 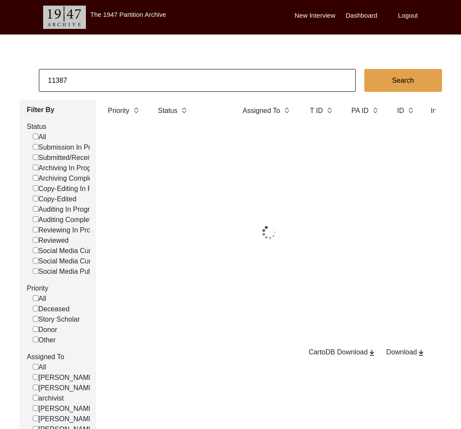 What do you see at coordinates (66, 220) in the screenshot?
I see `label: Auditing Completed` at bounding box center [66, 220].